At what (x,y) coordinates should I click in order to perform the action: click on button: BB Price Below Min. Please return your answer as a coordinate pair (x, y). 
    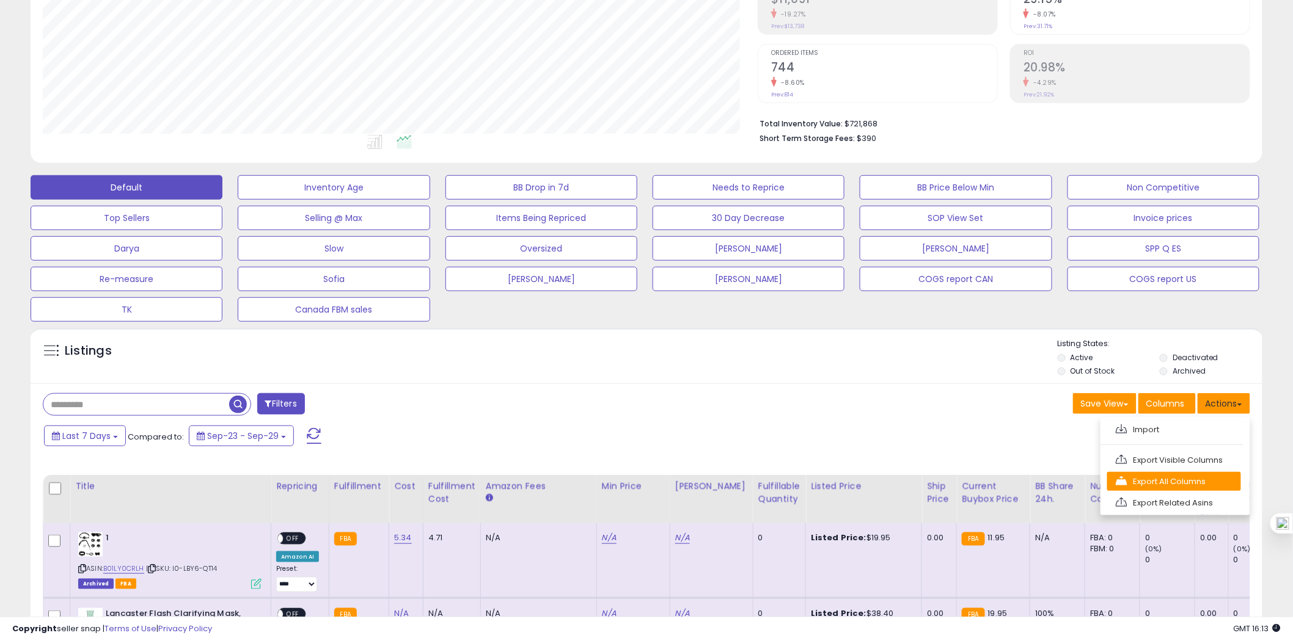
    Looking at the image, I should click on (955, 188).